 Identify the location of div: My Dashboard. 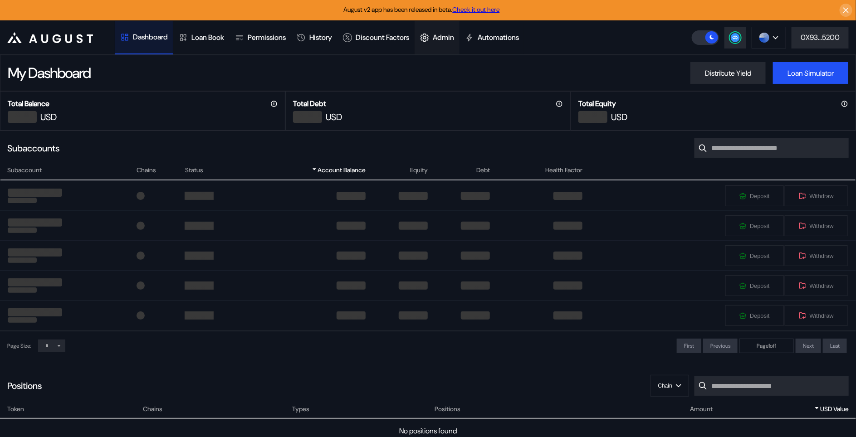
(49, 73).